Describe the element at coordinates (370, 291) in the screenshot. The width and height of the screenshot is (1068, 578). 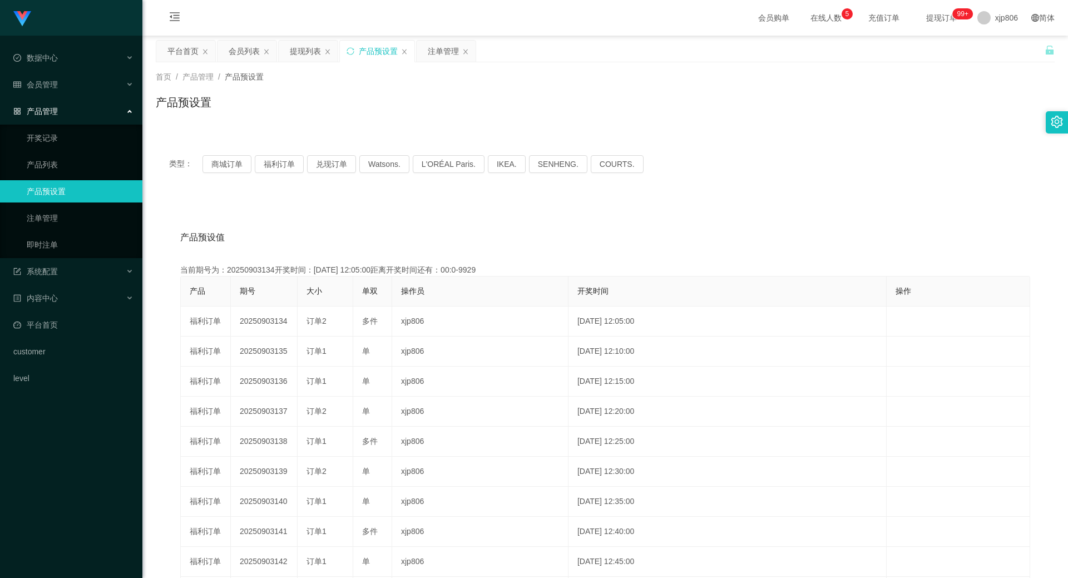
I see `span: 单双` at that location.